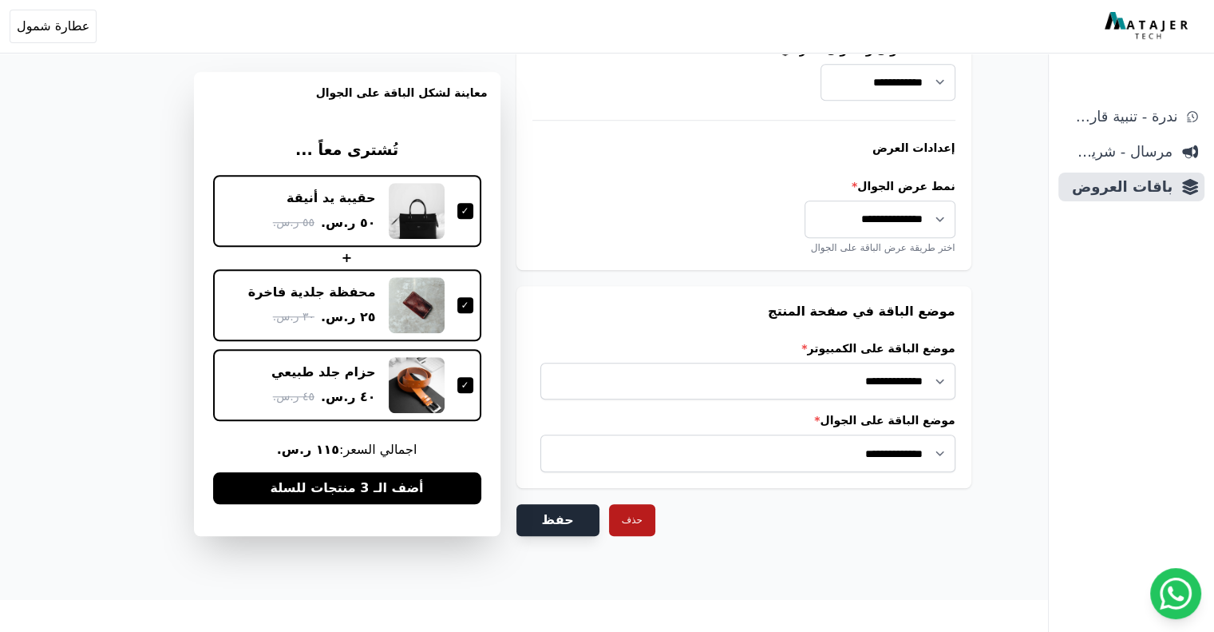  Describe the element at coordinates (348, 317) in the screenshot. I see `span: ٢٥ ر.س.` at that location.